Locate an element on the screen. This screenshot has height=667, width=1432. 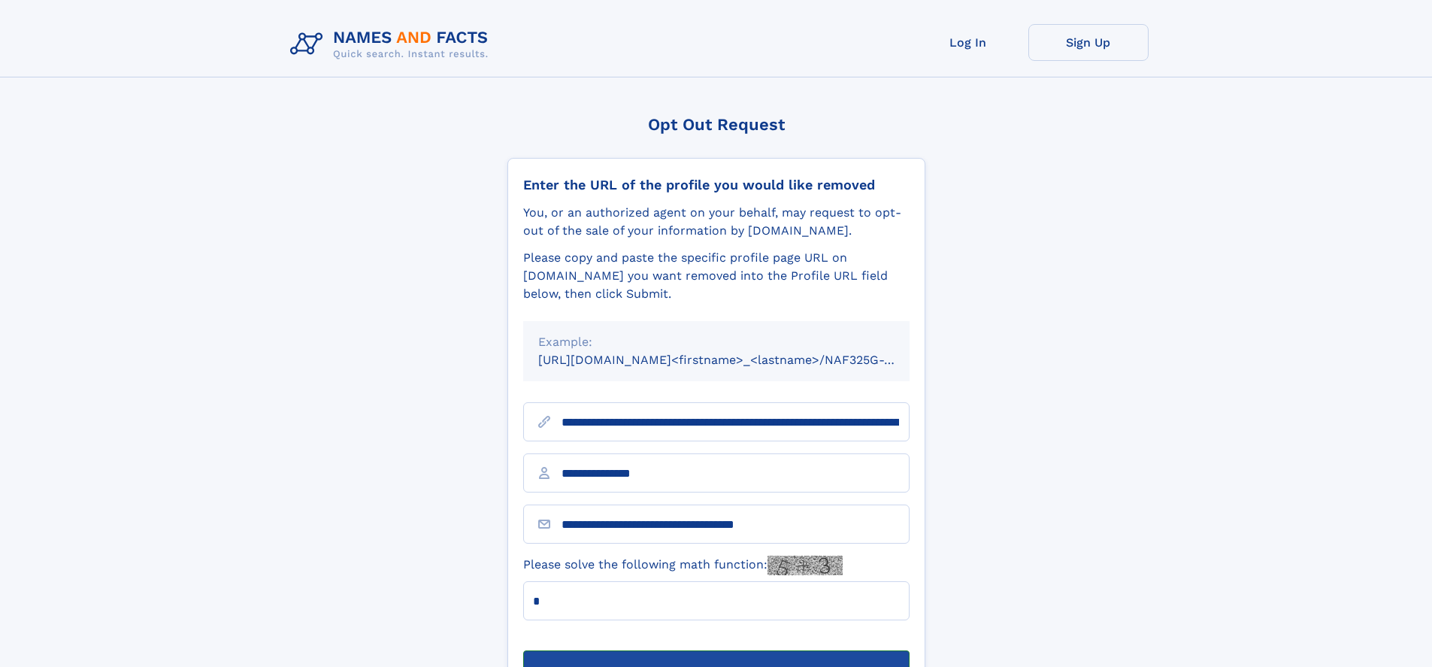
div: Enter the URL of the profile you would like removed is located at coordinates (716, 185).